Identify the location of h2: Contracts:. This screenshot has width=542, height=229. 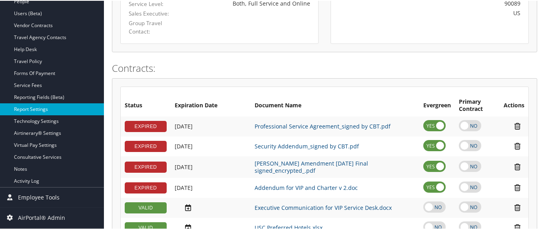
(325, 68).